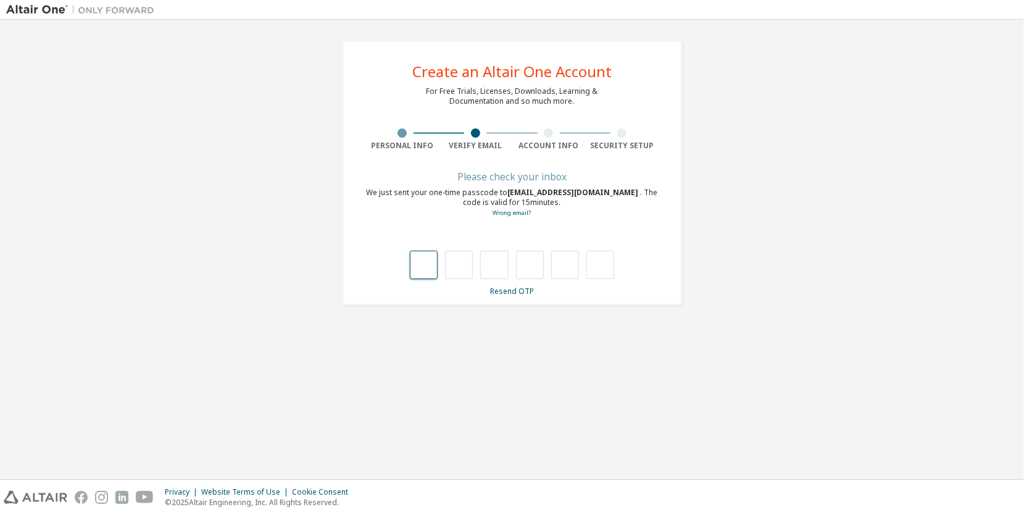  Describe the element at coordinates (475, 146) in the screenshot. I see `div: Verify Email` at that location.